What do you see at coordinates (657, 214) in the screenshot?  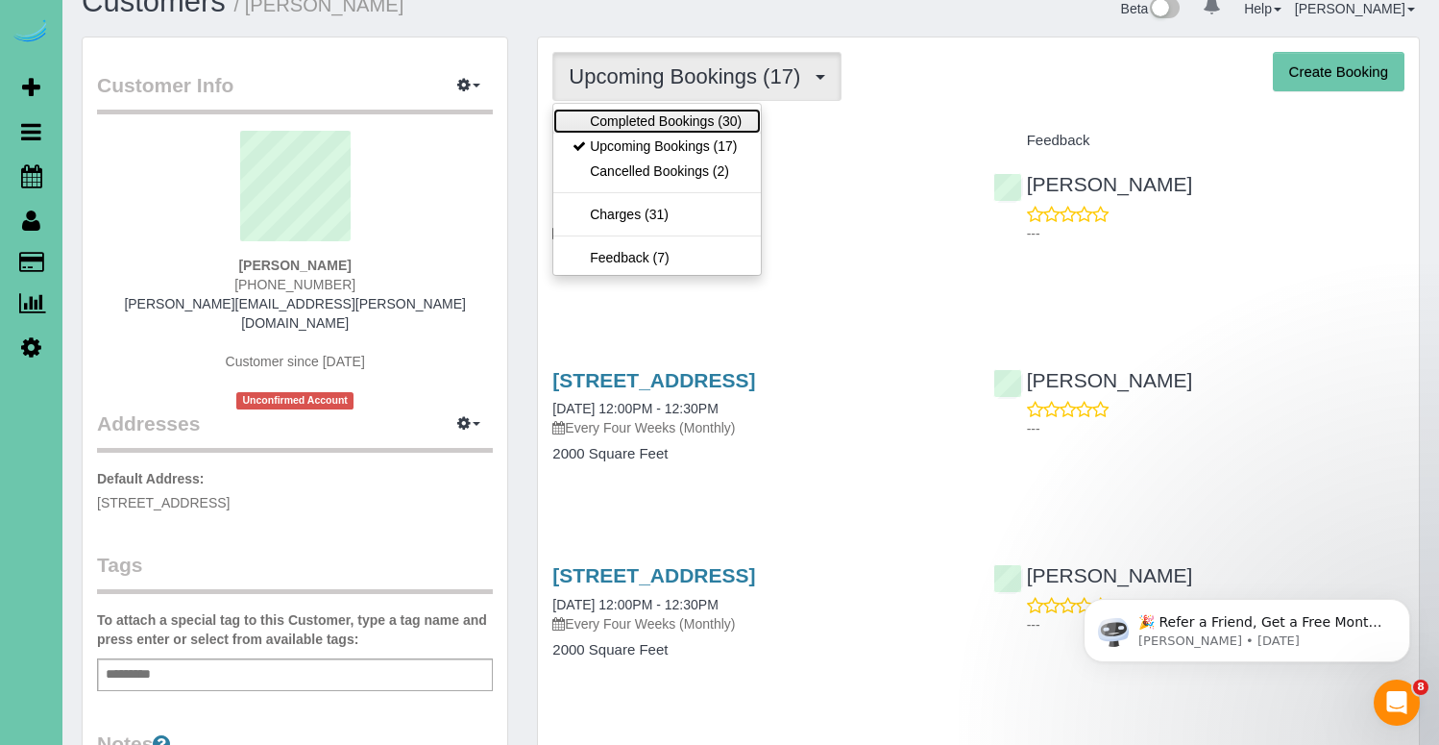 I see `a: Charges (31)` at bounding box center [657, 214].